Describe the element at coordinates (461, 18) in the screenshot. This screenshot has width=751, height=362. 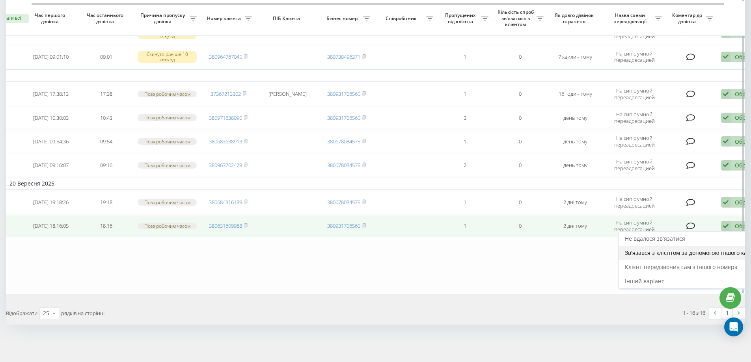
I see `span: Пропущених від клієнта` at that location.